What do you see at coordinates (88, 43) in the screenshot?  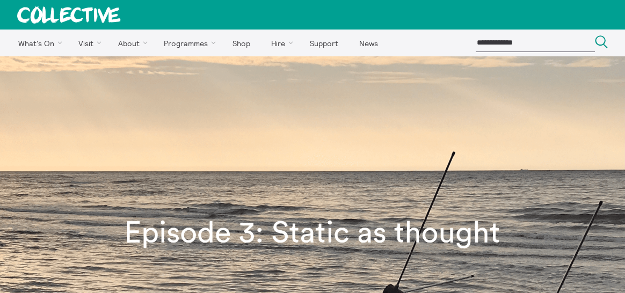 I see `a: Visit` at bounding box center [88, 43].